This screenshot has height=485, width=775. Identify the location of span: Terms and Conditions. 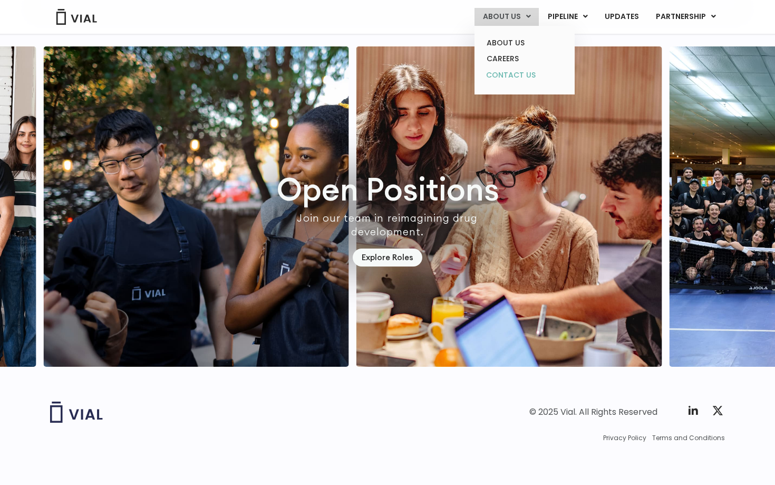
(689, 438).